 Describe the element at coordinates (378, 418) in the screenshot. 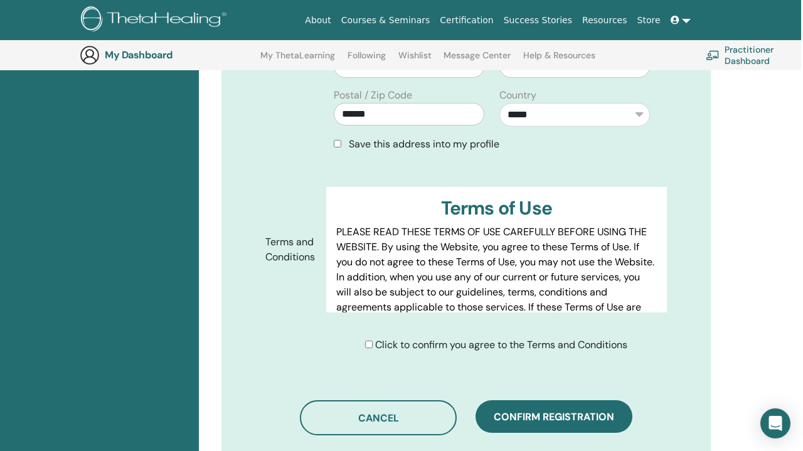

I see `button: Cancel` at that location.